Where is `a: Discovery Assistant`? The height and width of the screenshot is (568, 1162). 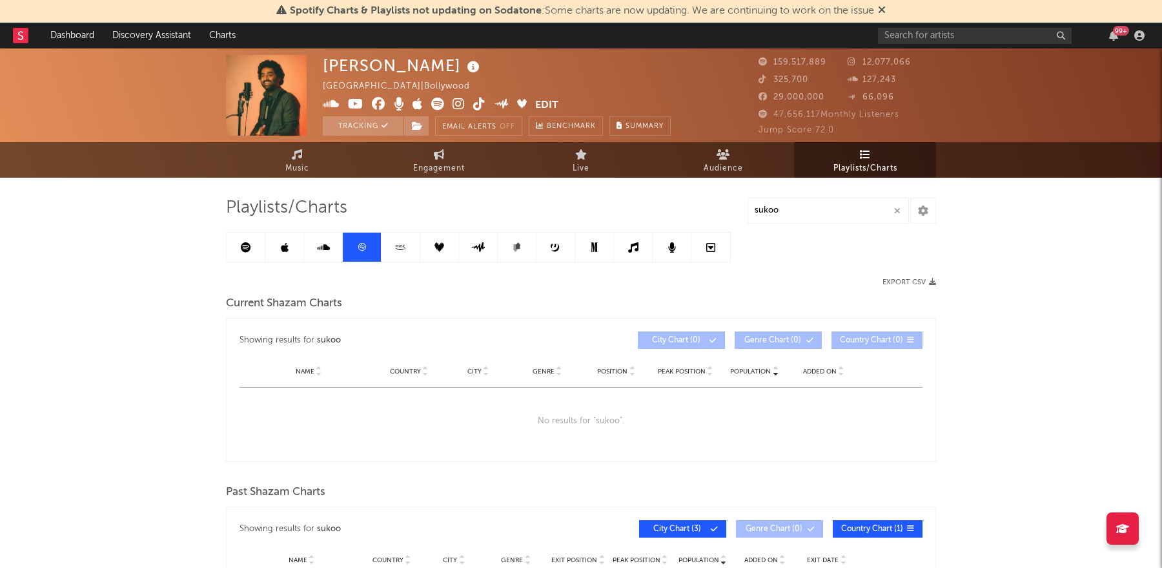 a: Discovery Assistant is located at coordinates (152, 36).